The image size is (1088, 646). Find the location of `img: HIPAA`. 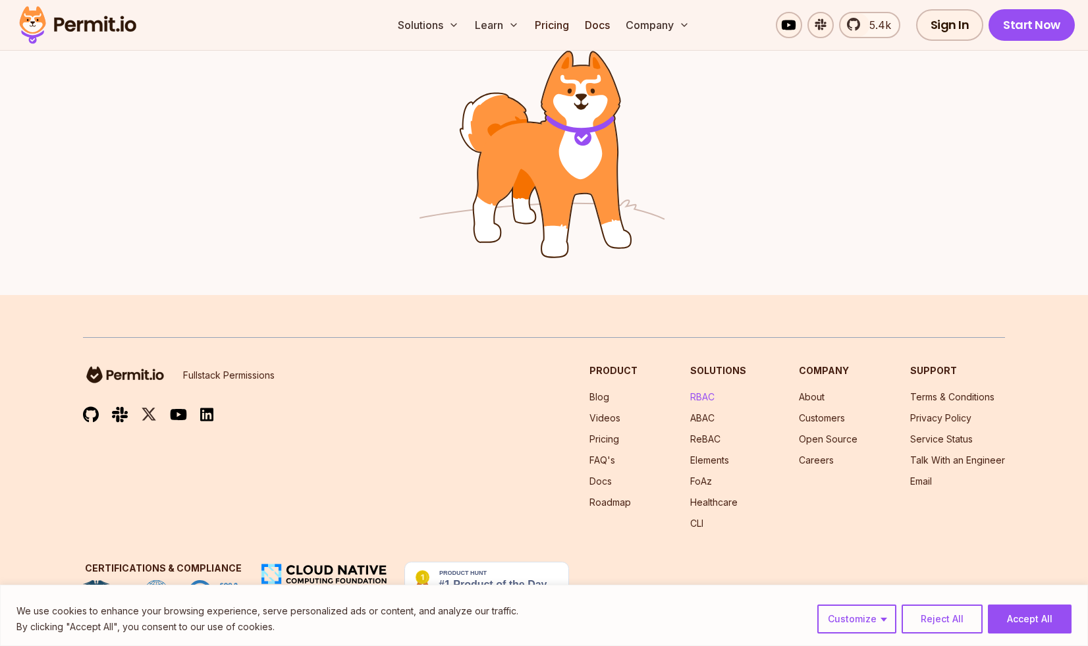

img: HIPAA is located at coordinates (105, 592).